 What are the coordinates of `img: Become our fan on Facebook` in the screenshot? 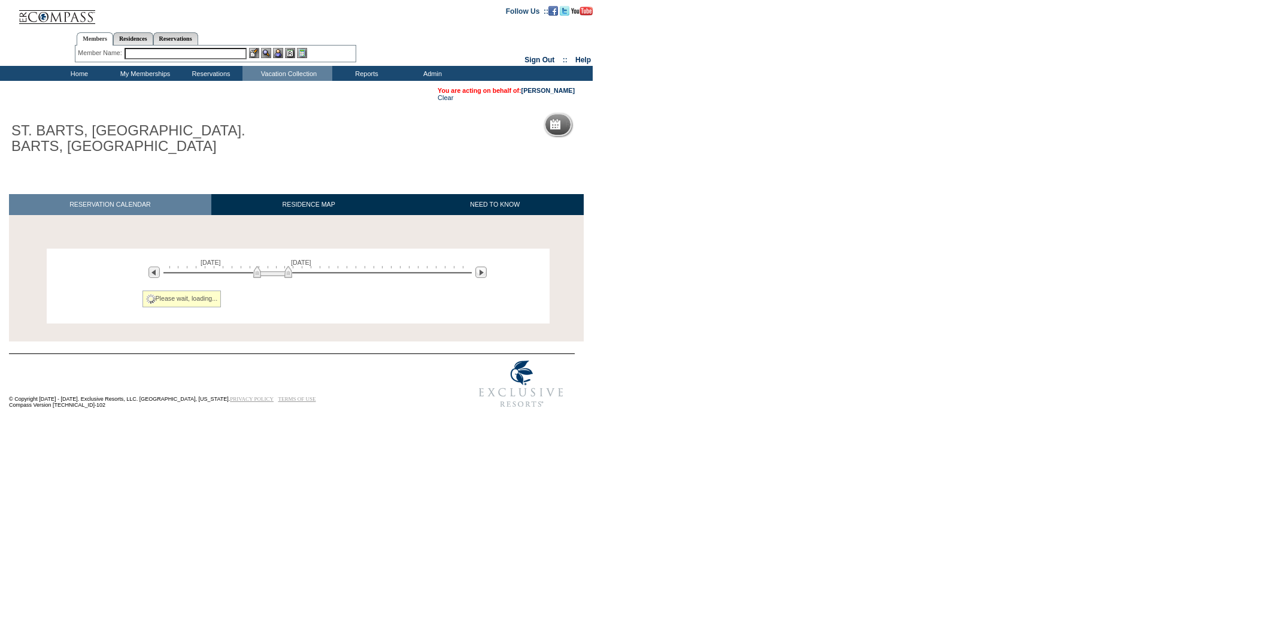 It's located at (553, 11).